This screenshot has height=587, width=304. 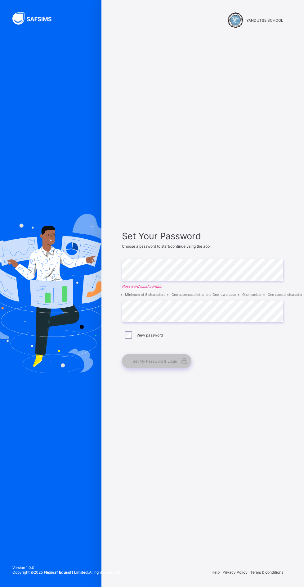 I want to click on span: Terms & conditions, so click(x=267, y=572).